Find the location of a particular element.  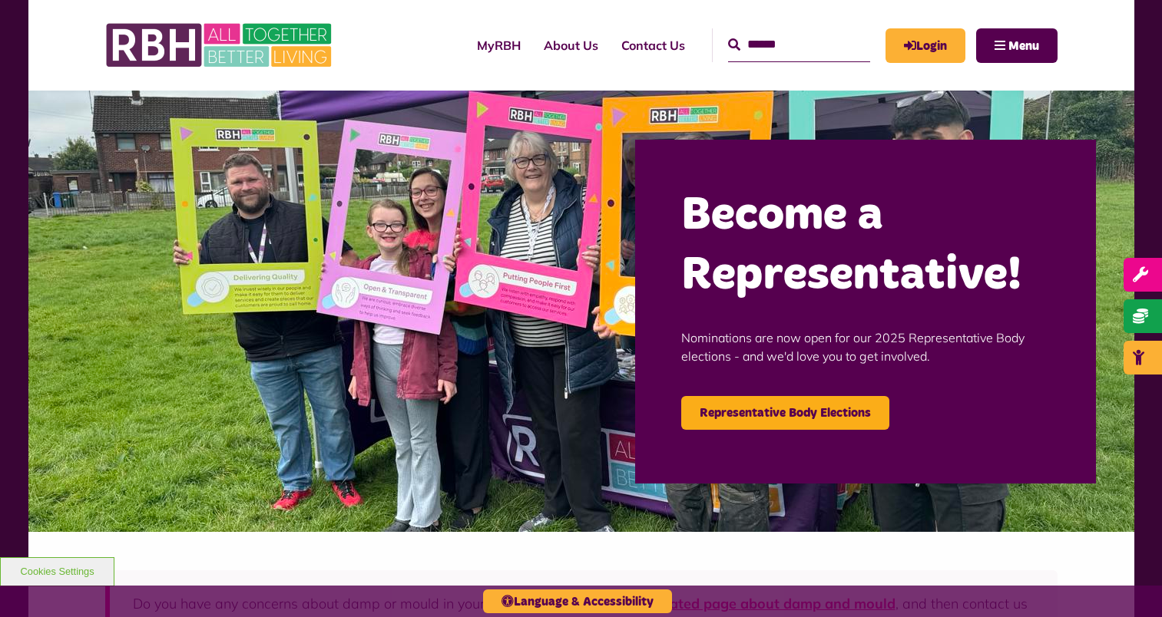

img: RBH is located at coordinates (220, 45).